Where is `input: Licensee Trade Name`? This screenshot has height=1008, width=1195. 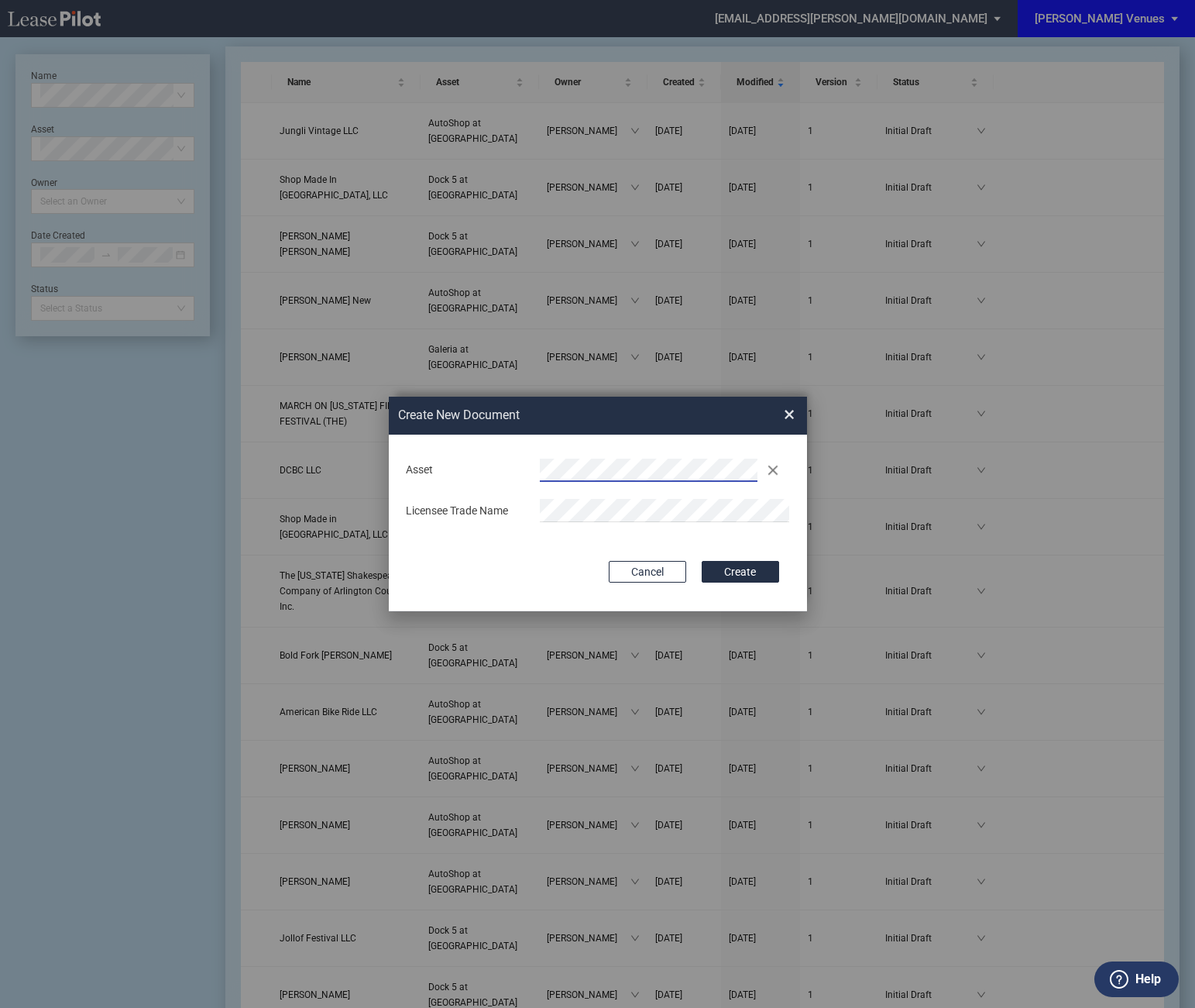
input: Licensee Trade Name is located at coordinates (664, 511).